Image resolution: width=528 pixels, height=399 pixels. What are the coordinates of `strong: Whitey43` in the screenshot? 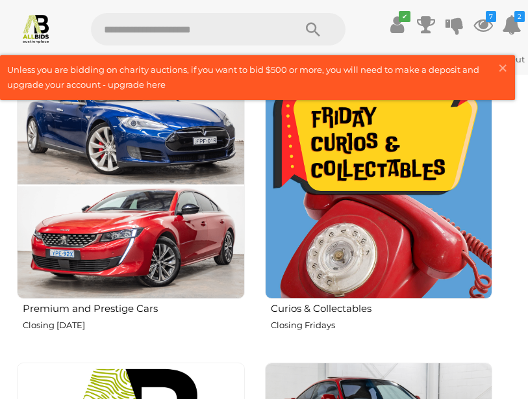 It's located at (455, 59).